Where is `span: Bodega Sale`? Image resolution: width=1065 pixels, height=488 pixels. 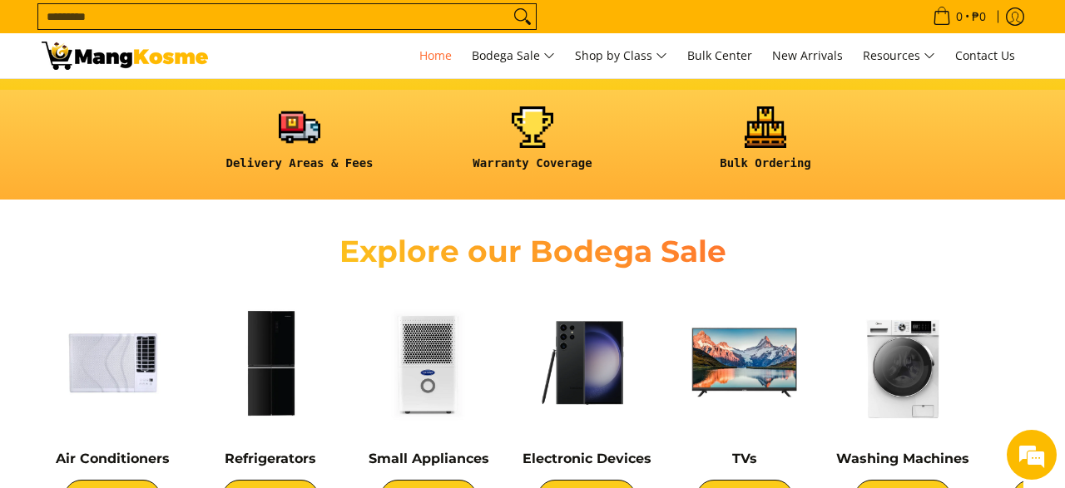
span: Bodega Sale is located at coordinates (513, 56).